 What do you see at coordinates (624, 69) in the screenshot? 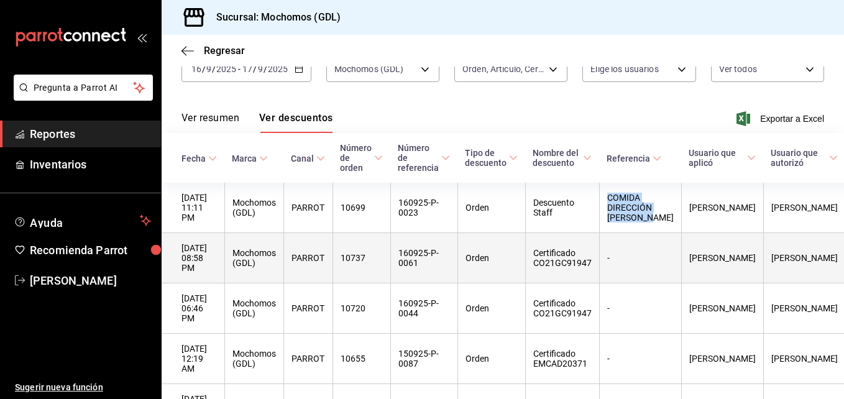
I see `span: Elige los usuarios` at bounding box center [624, 69].